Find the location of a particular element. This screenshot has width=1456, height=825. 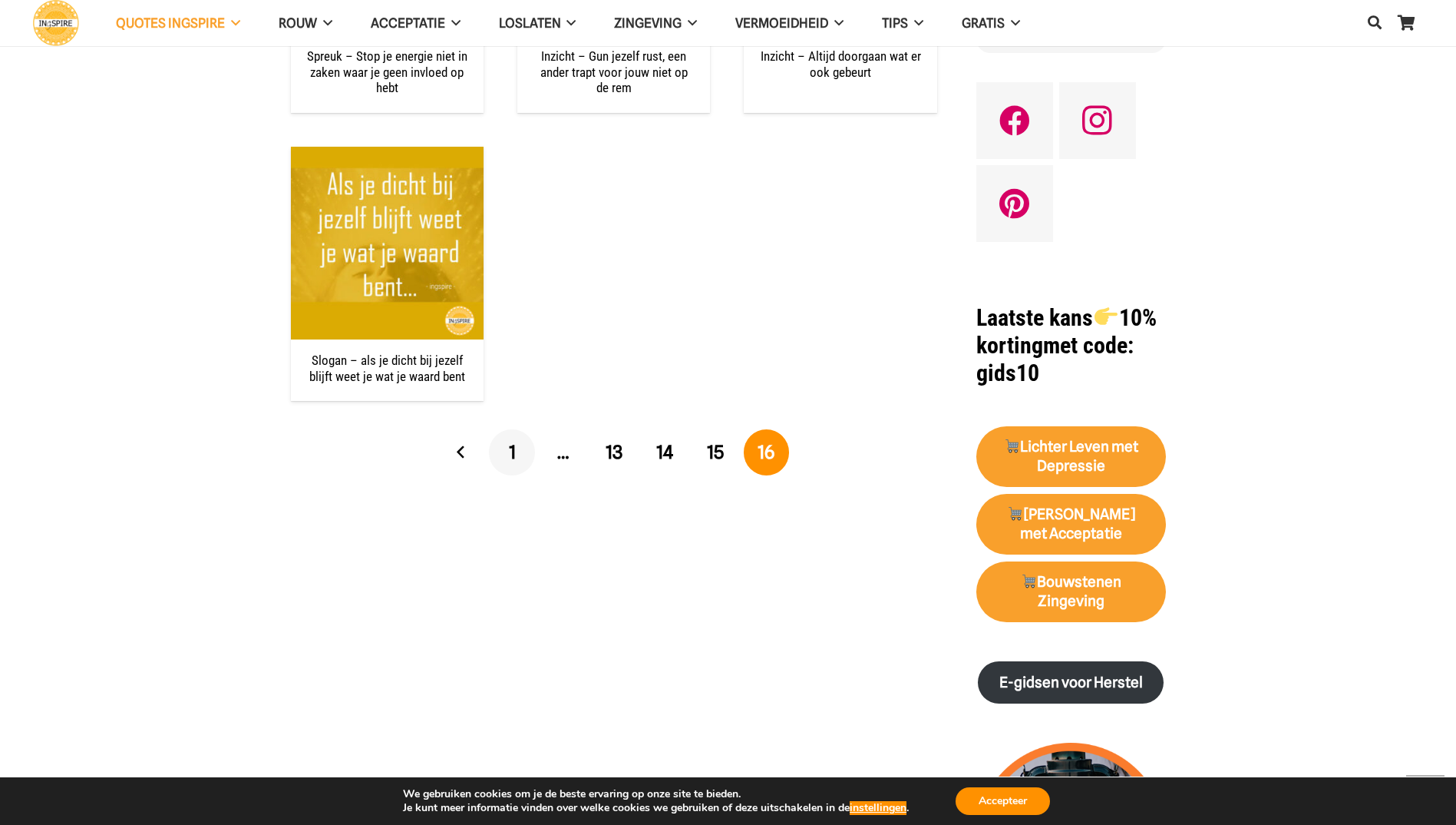

a: GRATIS is located at coordinates (991, 23).